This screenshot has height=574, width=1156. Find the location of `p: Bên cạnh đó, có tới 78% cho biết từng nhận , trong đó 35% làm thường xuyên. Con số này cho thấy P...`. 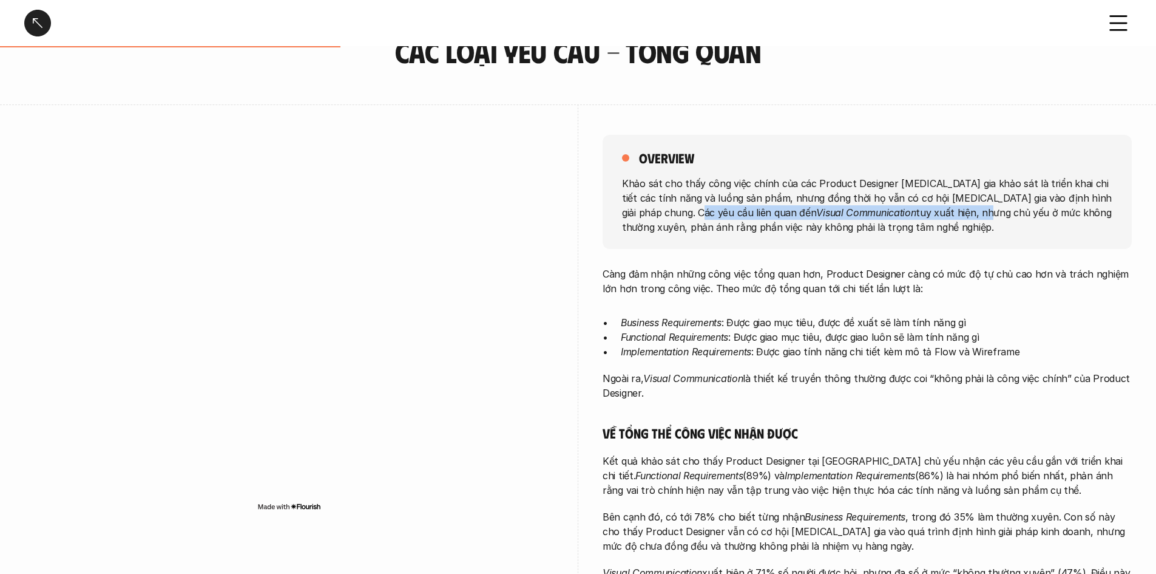

p: Bên cạnh đó, có tới 78% cho biết từng nhận , trong đó 35% làm thường xuyên. Con số này cho thấy P... is located at coordinates (867, 531).